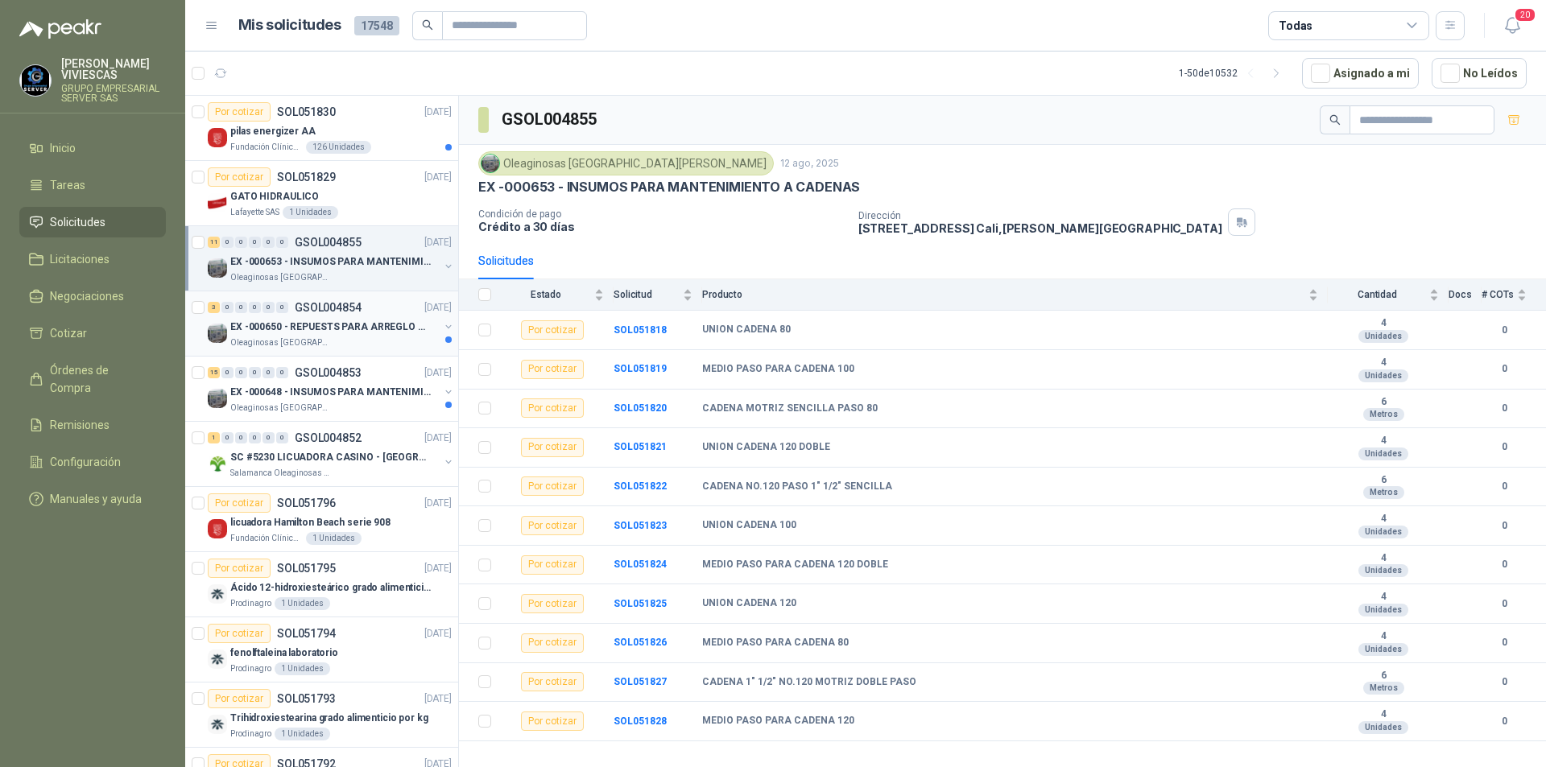  I want to click on p: Condición de pago, so click(662, 214).